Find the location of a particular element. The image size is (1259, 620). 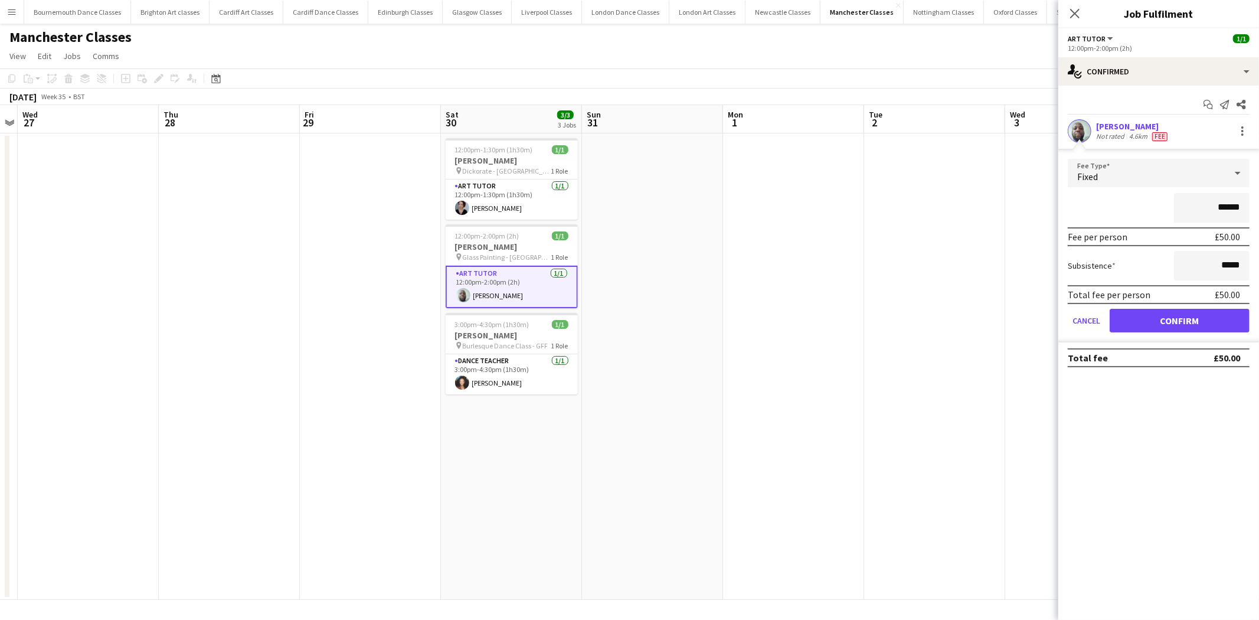

span: Sun is located at coordinates (594, 114).